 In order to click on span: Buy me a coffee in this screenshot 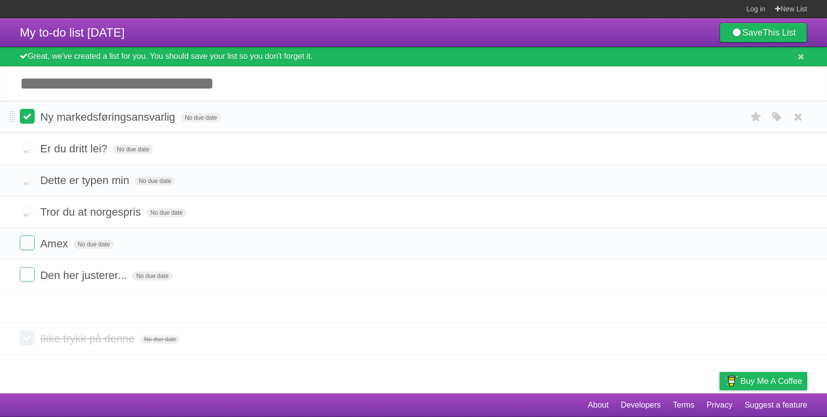, I will do `click(771, 381)`.